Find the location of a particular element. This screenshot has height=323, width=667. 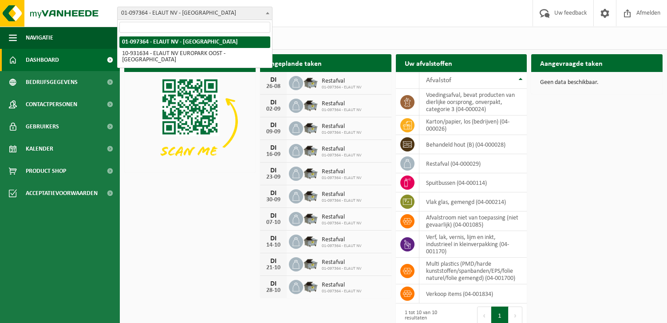

td: vlak glas, gemengd (04-000214) is located at coordinates (473, 202).